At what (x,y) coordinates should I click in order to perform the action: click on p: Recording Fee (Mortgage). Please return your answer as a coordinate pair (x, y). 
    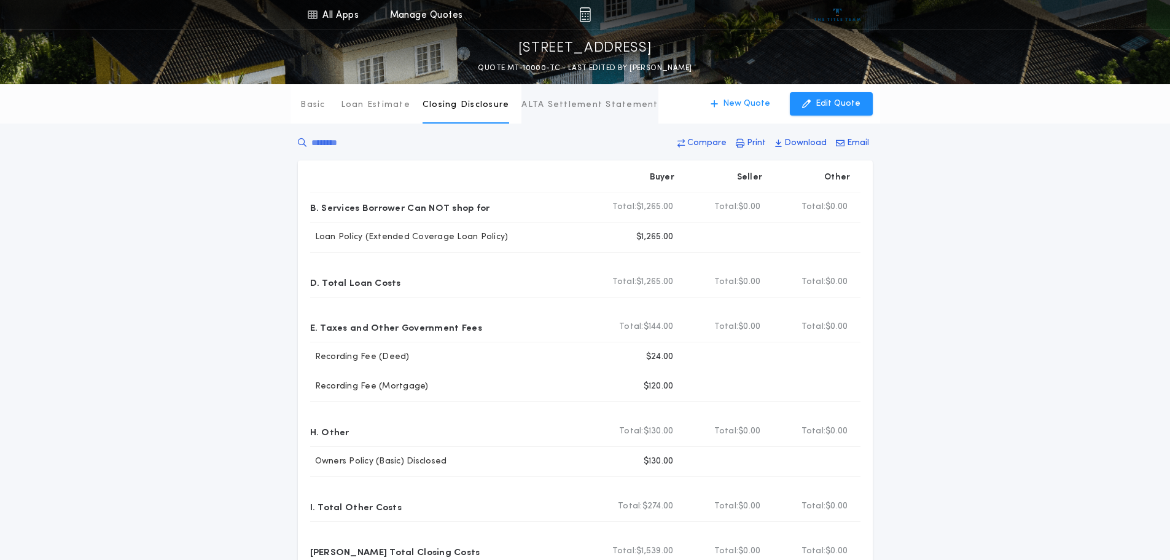
    Looking at the image, I should click on (369, 386).